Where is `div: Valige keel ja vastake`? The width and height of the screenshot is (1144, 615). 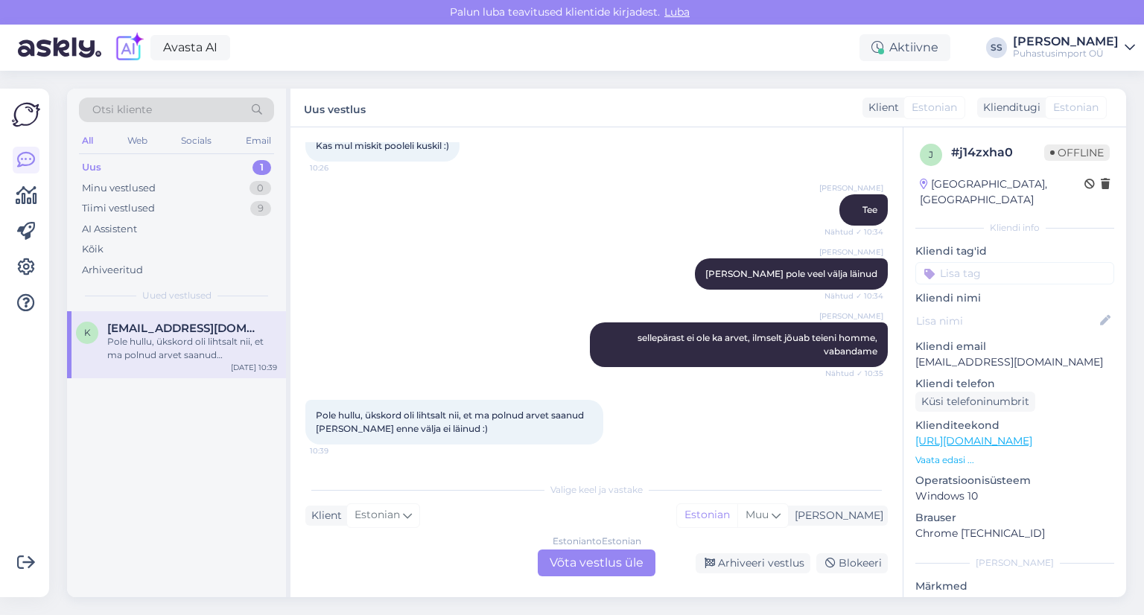
div: Valige keel ja vastake is located at coordinates (597, 490).